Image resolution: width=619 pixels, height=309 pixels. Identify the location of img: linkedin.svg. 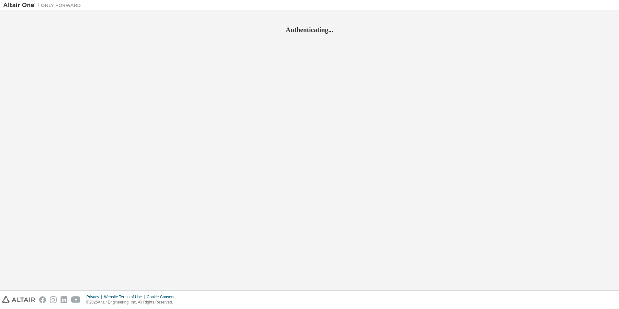
(64, 299).